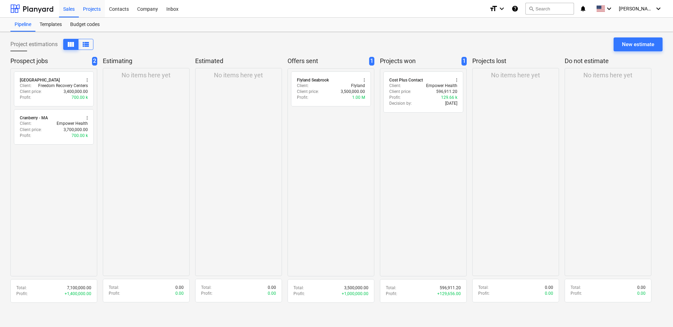 This screenshot has height=327, width=673. Describe the element at coordinates (327, 61) in the screenshot. I see `p: Offers sent` at that location.